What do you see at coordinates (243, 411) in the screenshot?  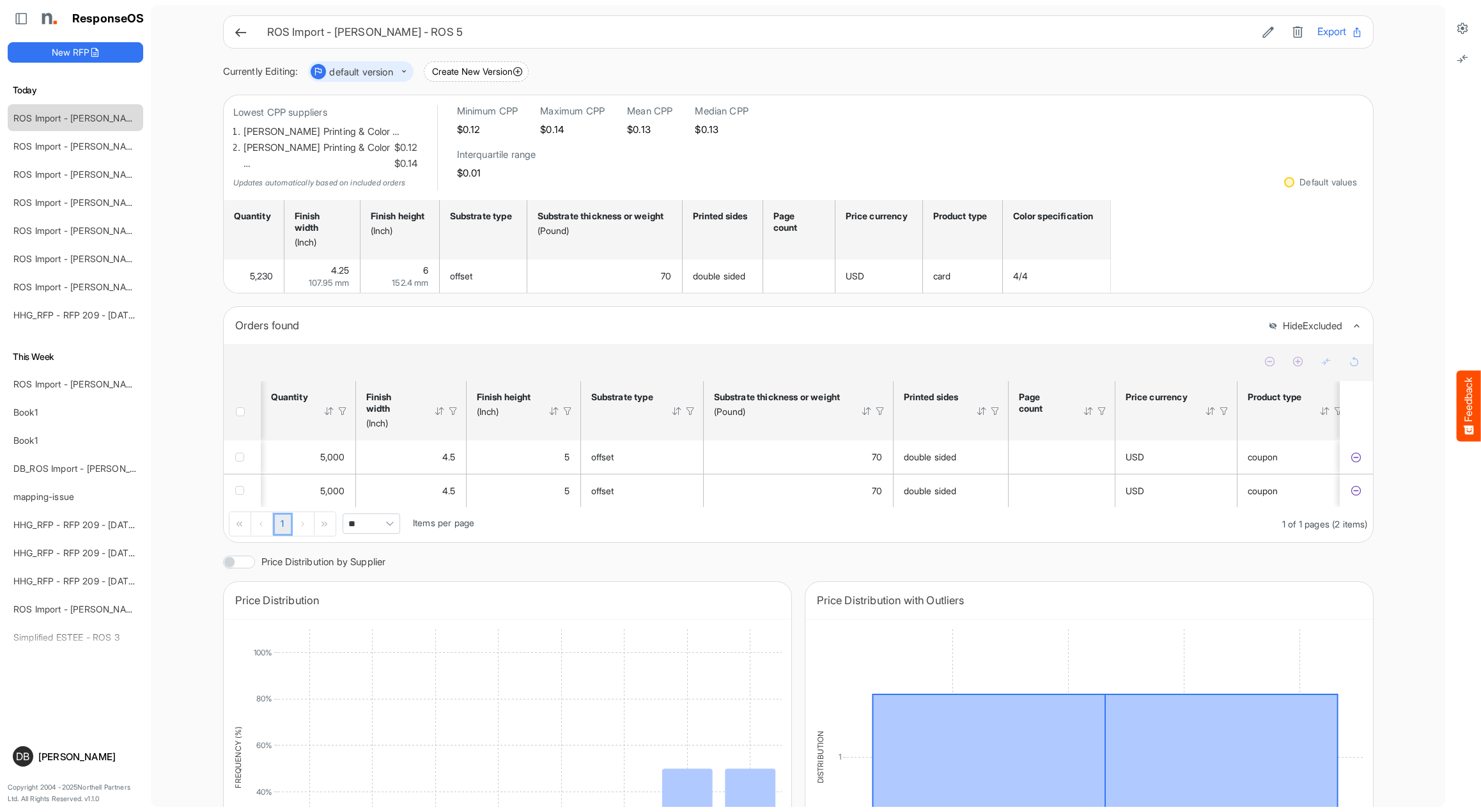 I see `th: Header checkbox` at bounding box center [243, 411].